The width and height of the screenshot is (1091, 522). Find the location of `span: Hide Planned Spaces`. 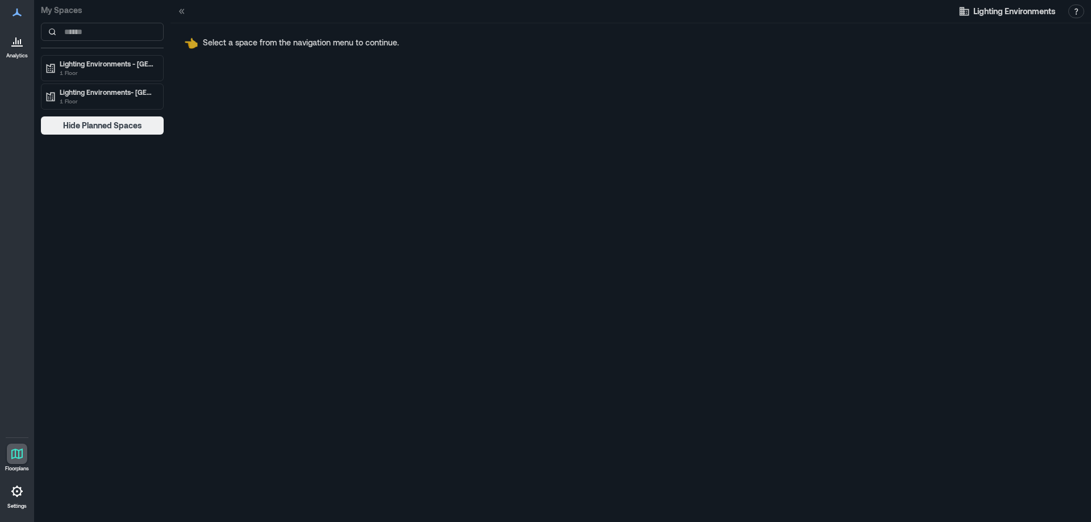

span: Hide Planned Spaces is located at coordinates (102, 126).